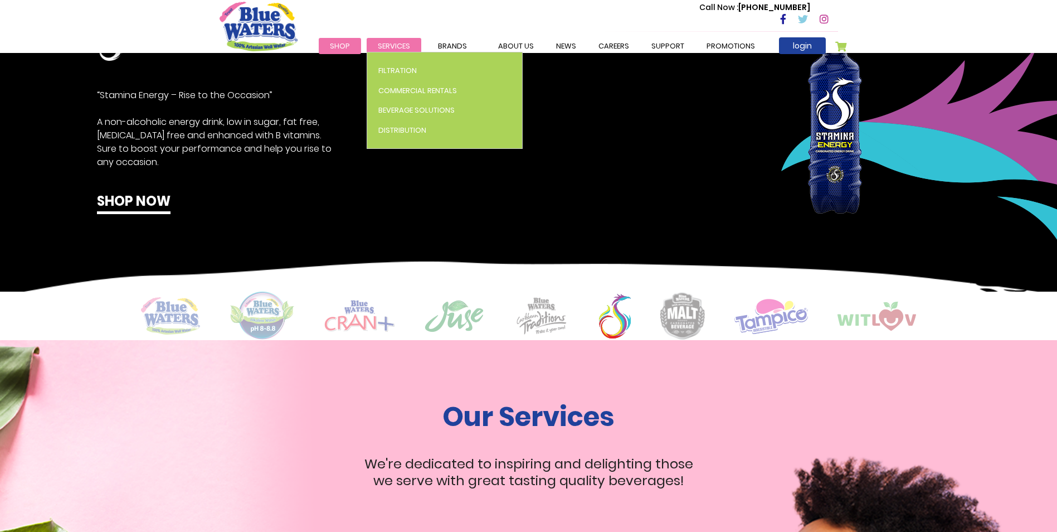 Image resolution: width=1057 pixels, height=532 pixels. I want to click on img: stamina-right.png, so click(897, 168).